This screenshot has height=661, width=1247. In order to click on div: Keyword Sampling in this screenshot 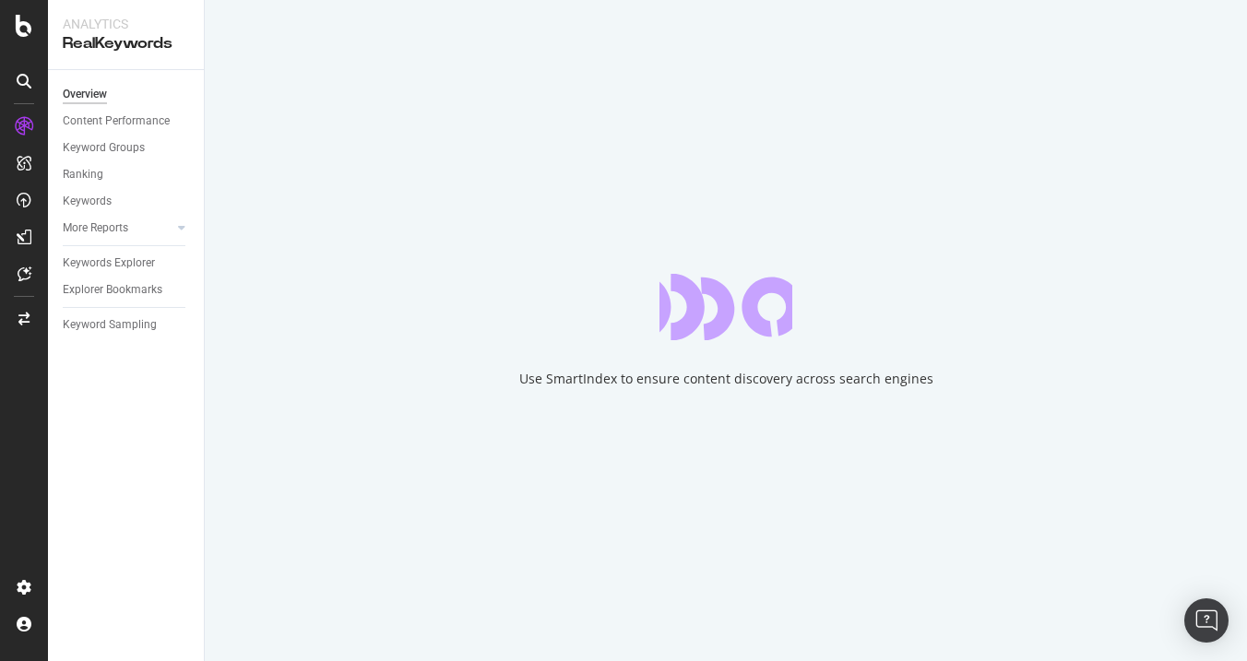, I will do `click(110, 325)`.